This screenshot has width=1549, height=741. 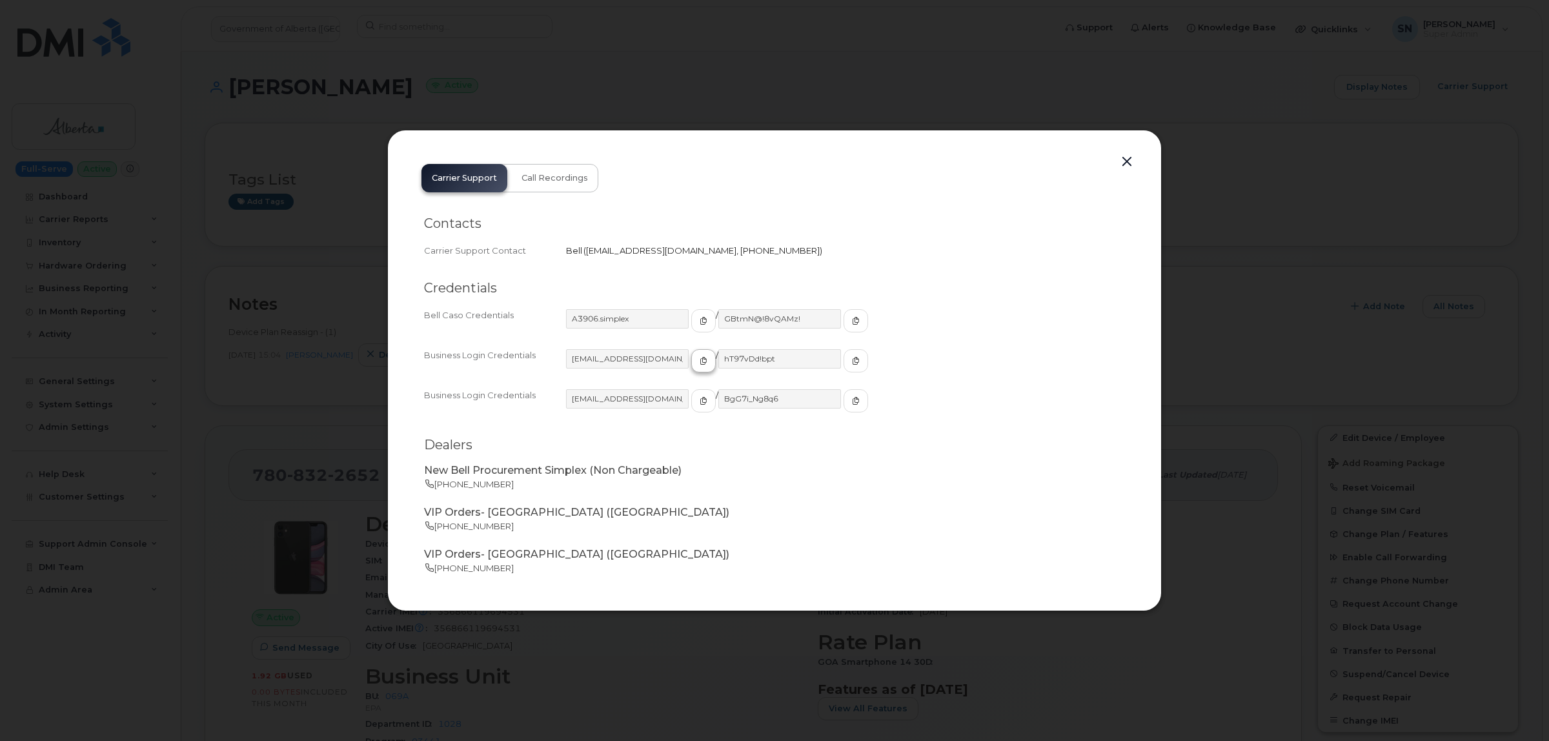 What do you see at coordinates (574, 250) in the screenshot?
I see `span: Bell` at bounding box center [574, 250].